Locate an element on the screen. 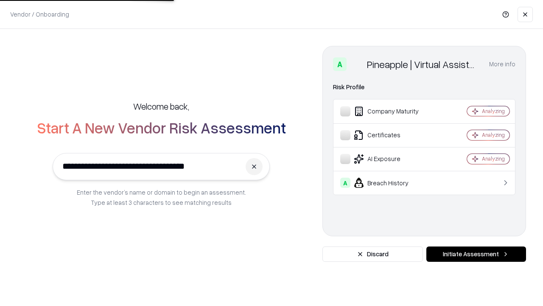 The height and width of the screenshot is (306, 543). div: Breach History is located at coordinates (391, 183).